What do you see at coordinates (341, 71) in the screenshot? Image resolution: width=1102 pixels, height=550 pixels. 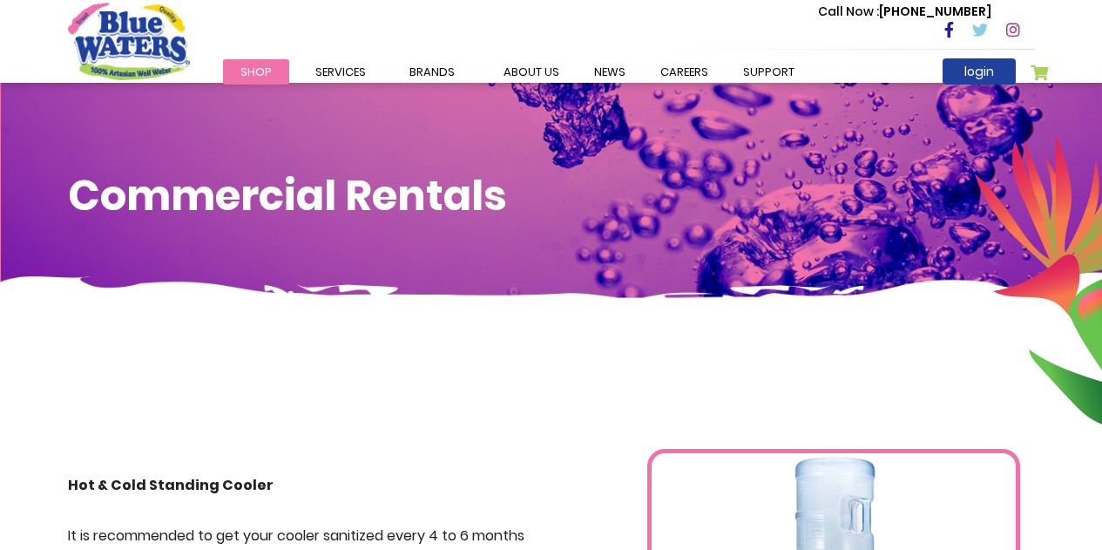 I see `span: Services` at bounding box center [341, 71].